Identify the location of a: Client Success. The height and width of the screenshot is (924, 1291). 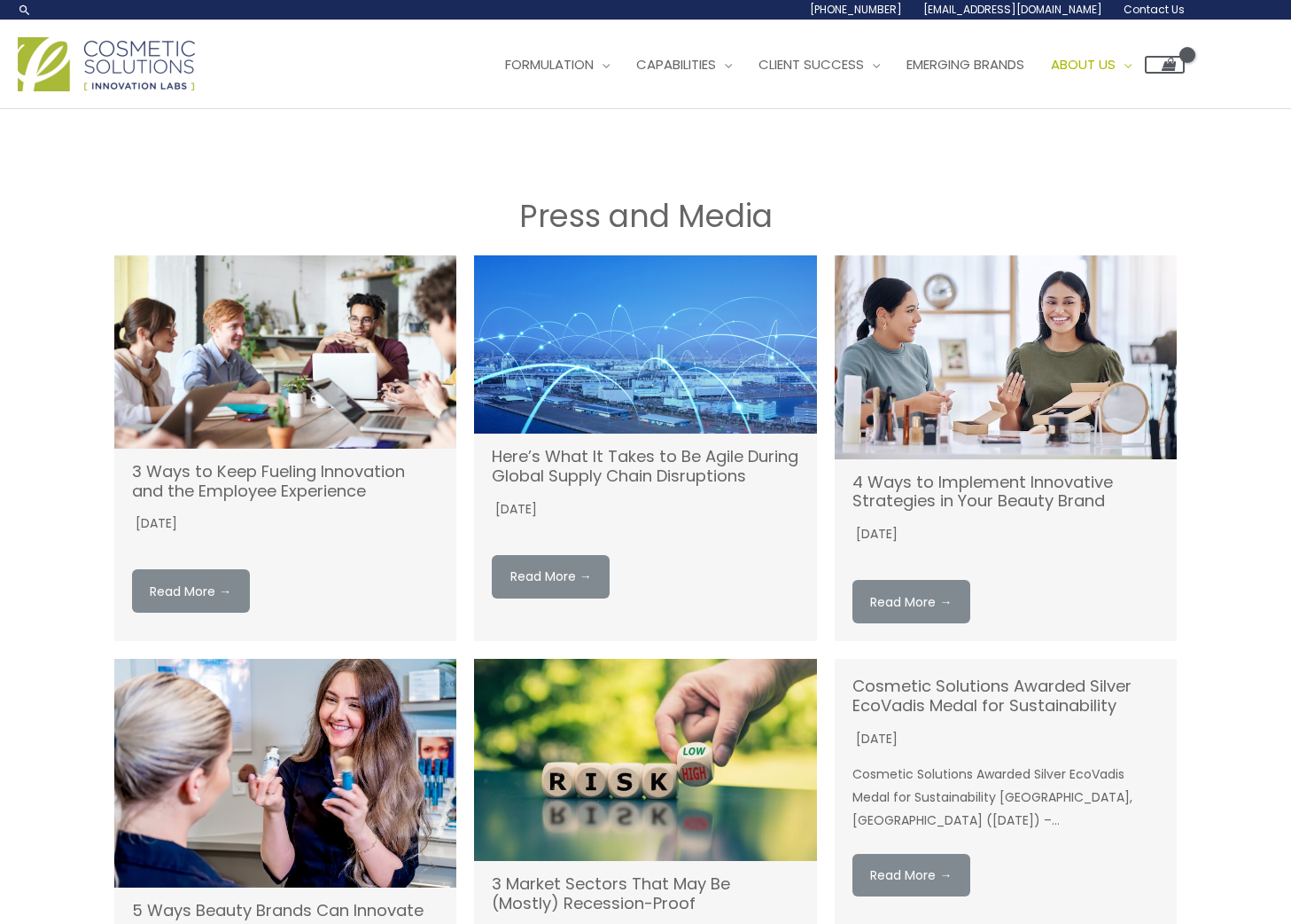
(819, 65).